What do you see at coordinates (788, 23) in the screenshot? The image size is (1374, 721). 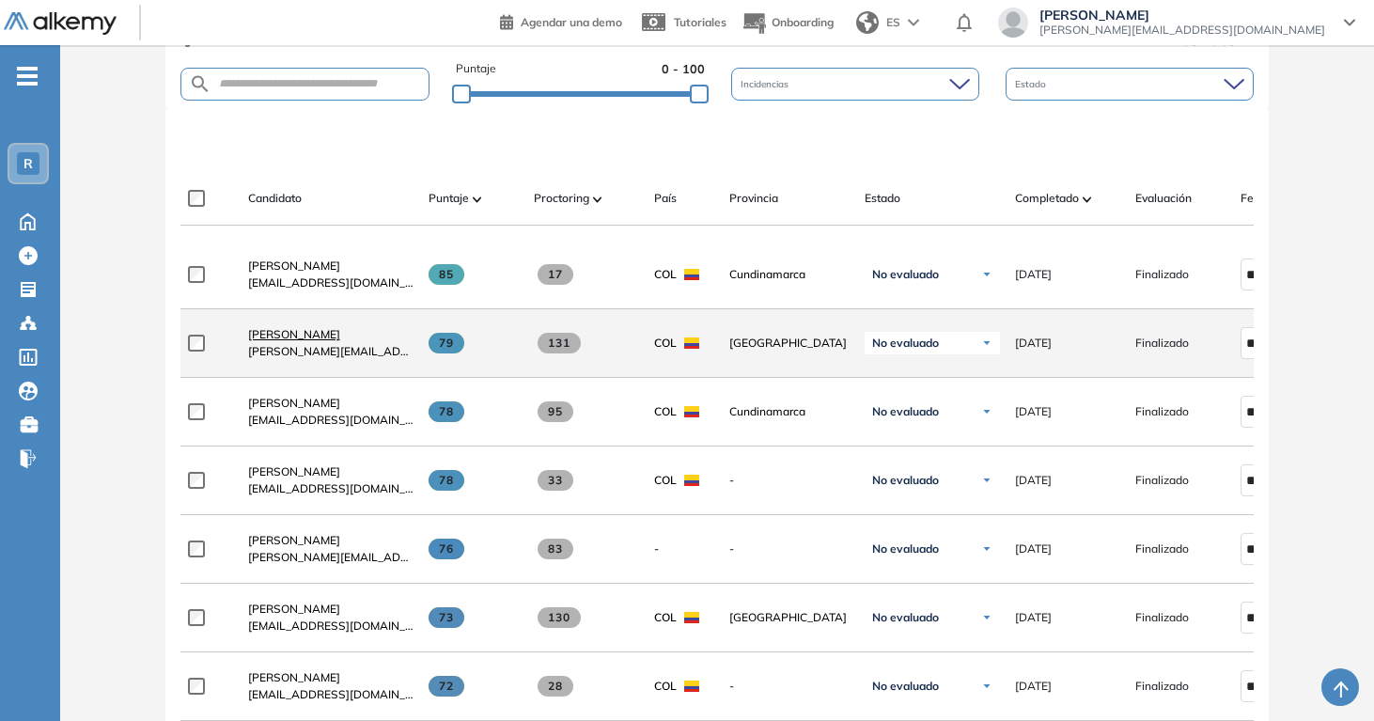 I see `button: Onboarding` at bounding box center [788, 23].